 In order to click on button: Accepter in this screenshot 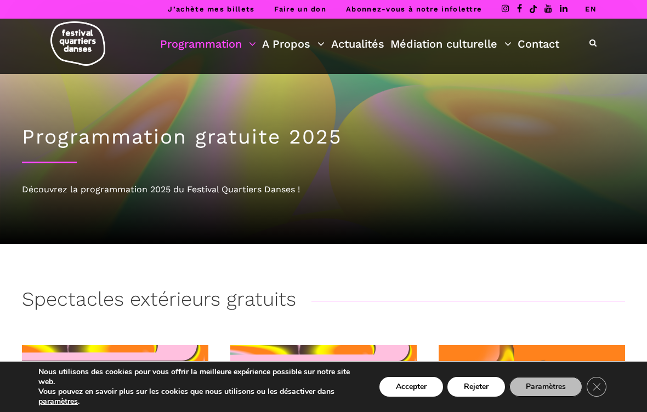, I will do `click(411, 387)`.